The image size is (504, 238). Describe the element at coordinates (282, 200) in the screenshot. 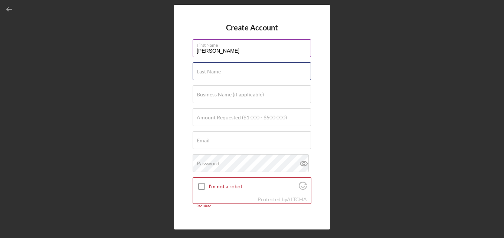

I see `div: Protected by` at that location.